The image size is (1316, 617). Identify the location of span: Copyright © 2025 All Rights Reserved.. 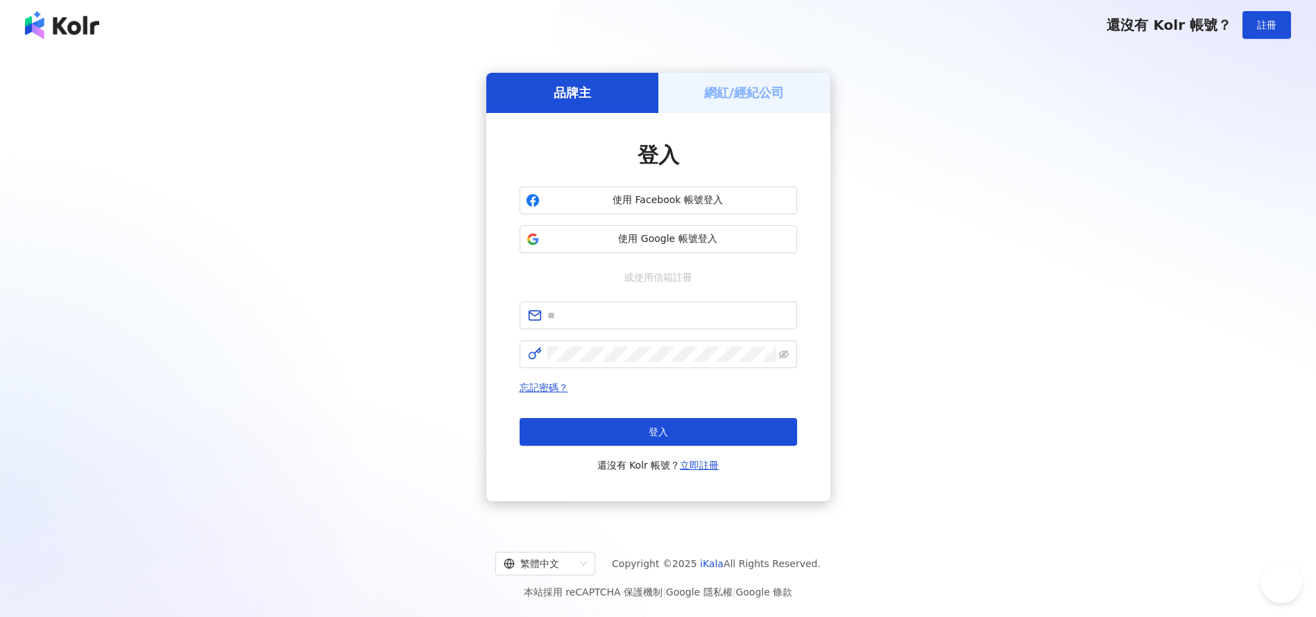
(716, 564).